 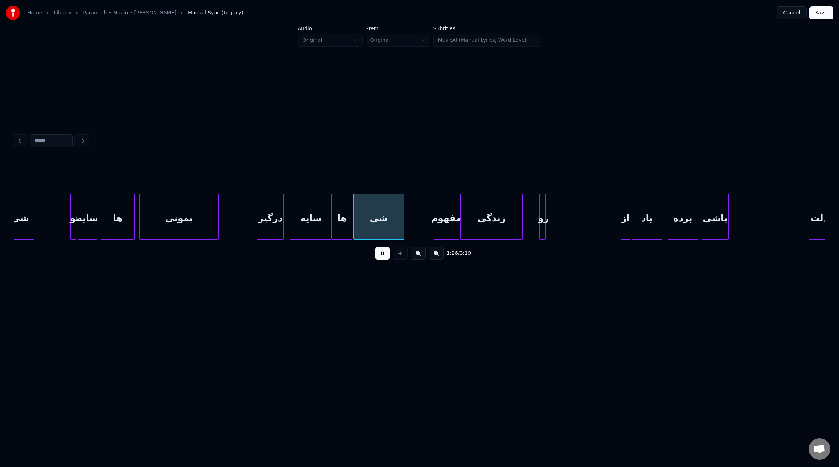 What do you see at coordinates (465, 253) in the screenshot?
I see `span: 3:19` at bounding box center [465, 253].